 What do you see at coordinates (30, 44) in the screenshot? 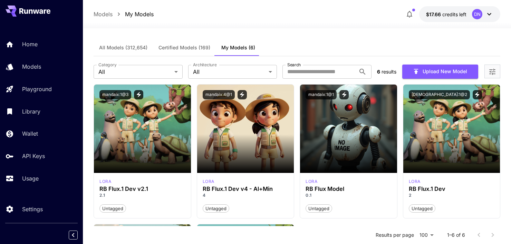
I see `p: Home` at bounding box center [30, 44].